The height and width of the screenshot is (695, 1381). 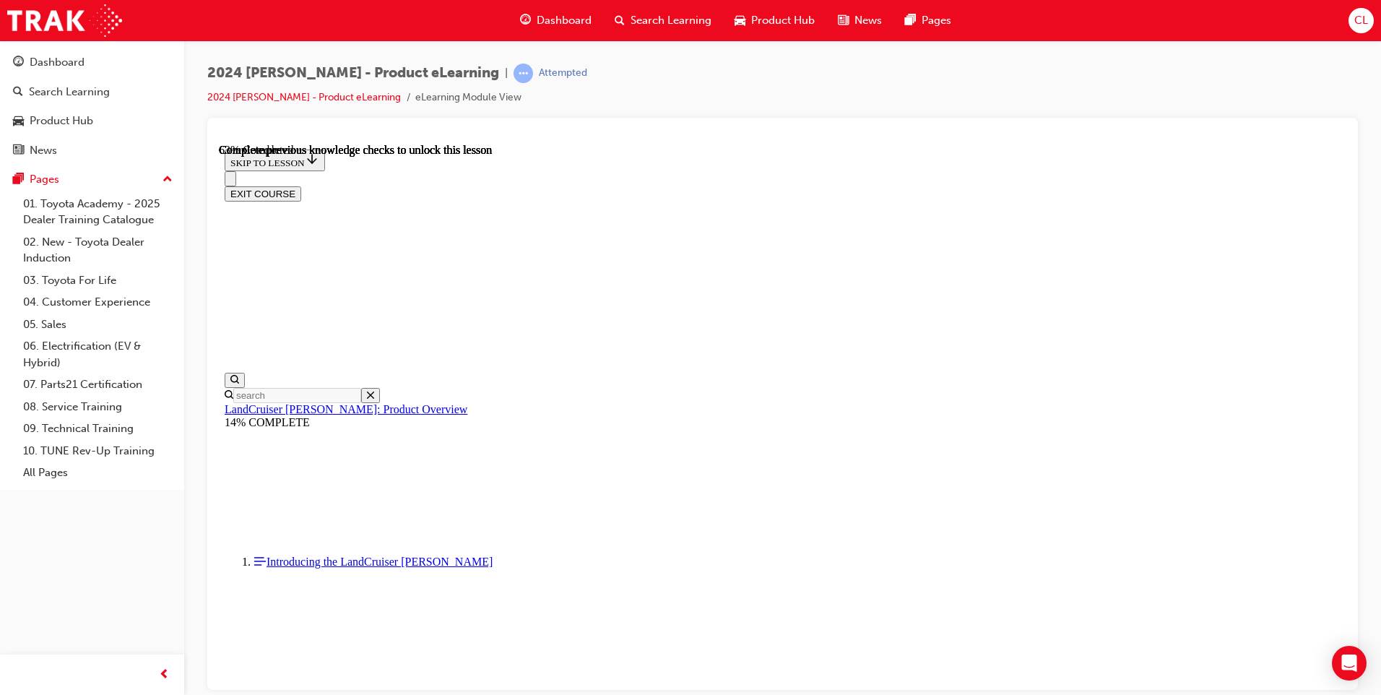 I want to click on div: Pages, so click(x=44, y=179).